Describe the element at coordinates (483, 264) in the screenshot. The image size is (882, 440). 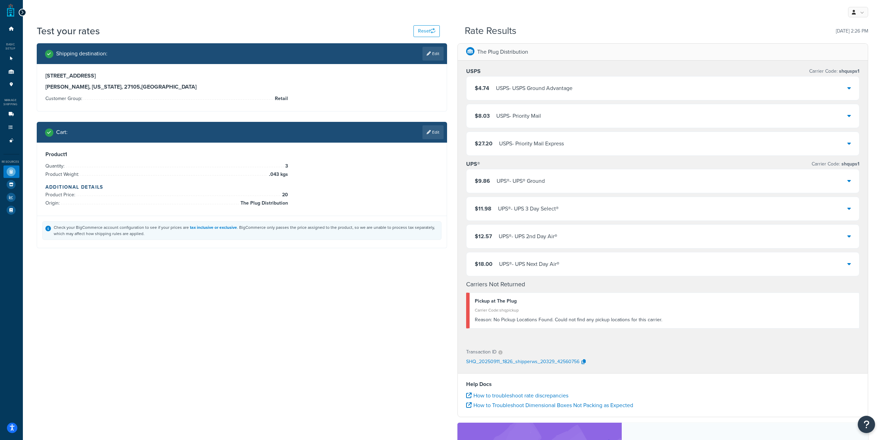
I see `span: $18.00` at that location.